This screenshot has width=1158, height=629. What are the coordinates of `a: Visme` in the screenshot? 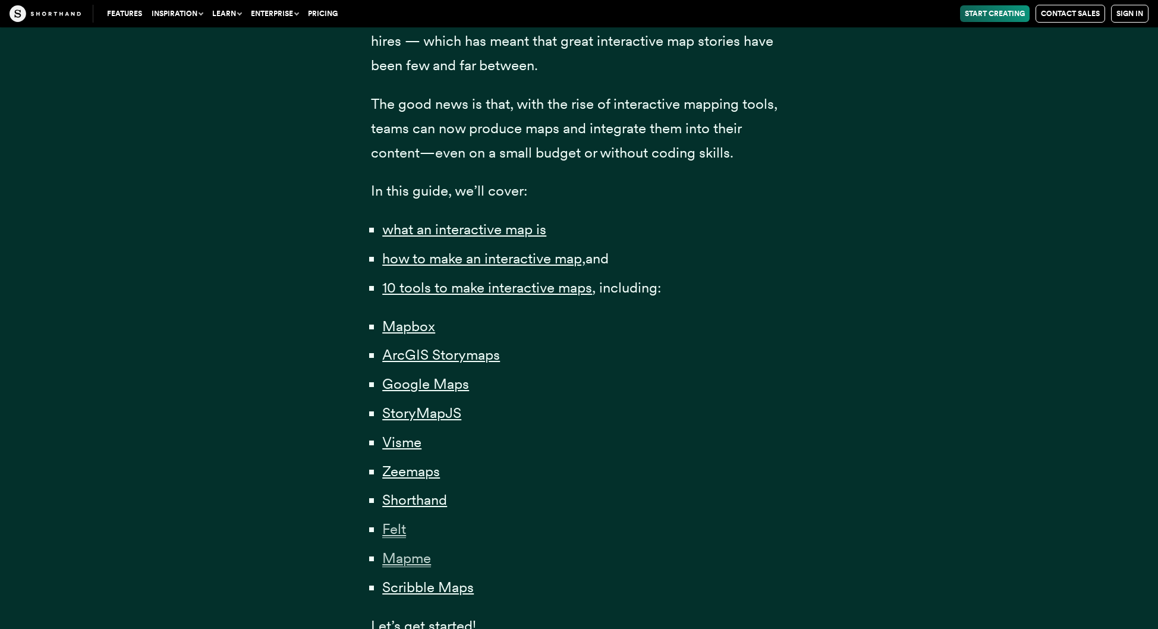 It's located at (402, 442).